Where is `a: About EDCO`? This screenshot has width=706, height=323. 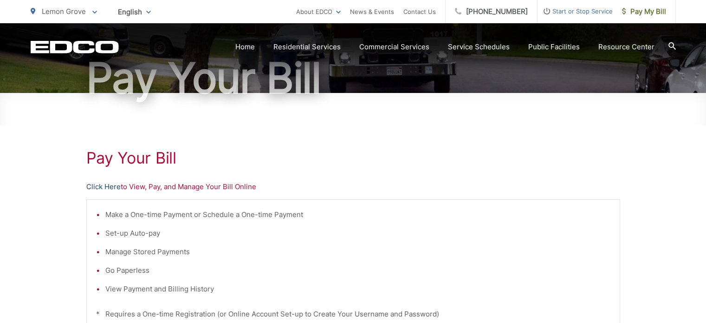
a: About EDCO is located at coordinates (318, 12).